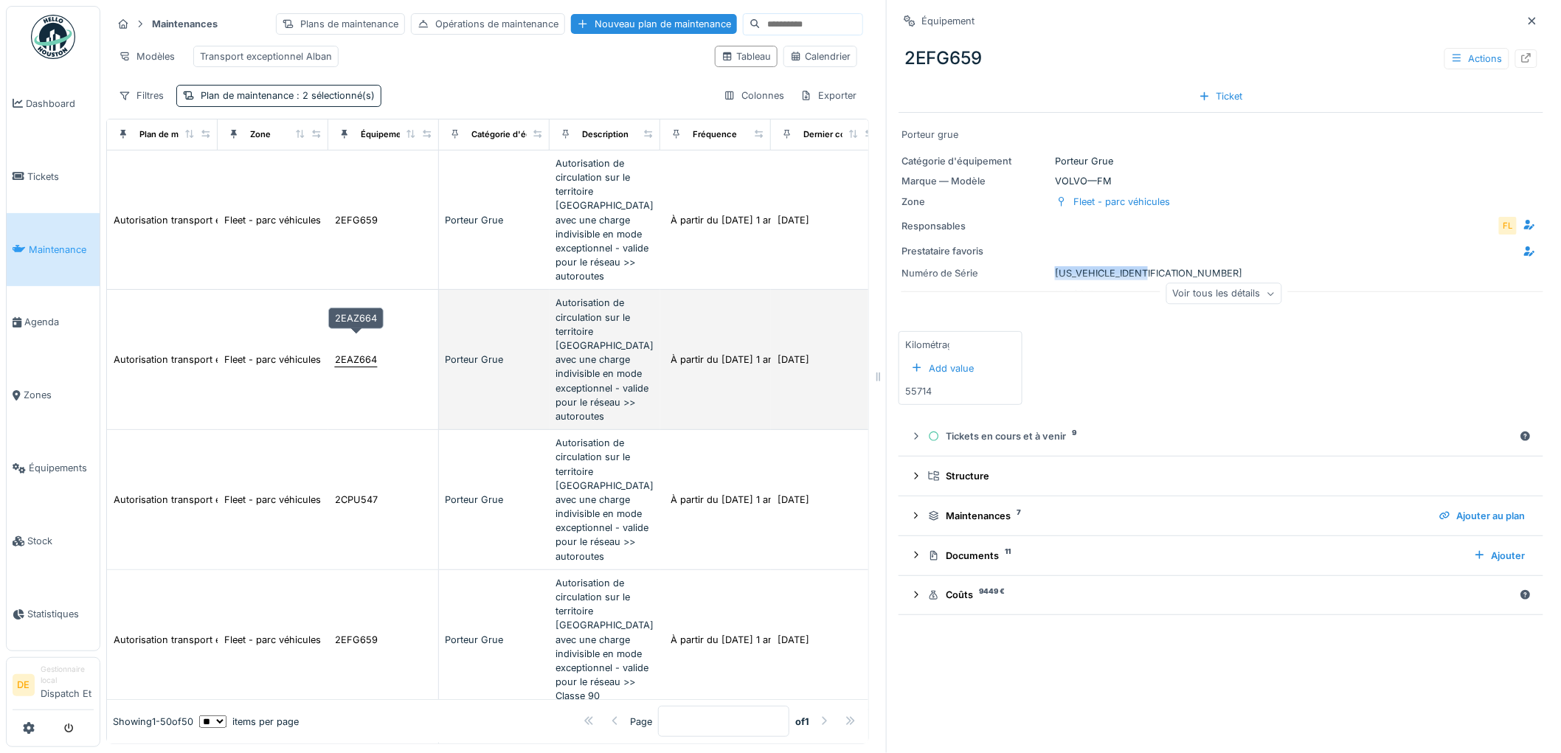  Describe the element at coordinates (60, 176) in the screenshot. I see `span: Tickets` at that location.